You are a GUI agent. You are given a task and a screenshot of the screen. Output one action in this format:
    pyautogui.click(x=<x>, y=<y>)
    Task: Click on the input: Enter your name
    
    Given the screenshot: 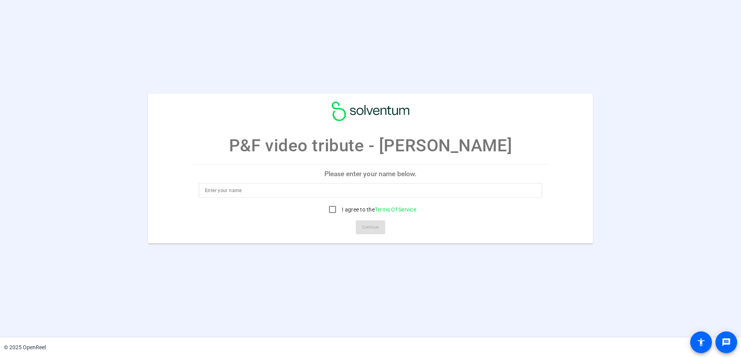 What is the action you would take?
    pyautogui.click(x=371, y=190)
    